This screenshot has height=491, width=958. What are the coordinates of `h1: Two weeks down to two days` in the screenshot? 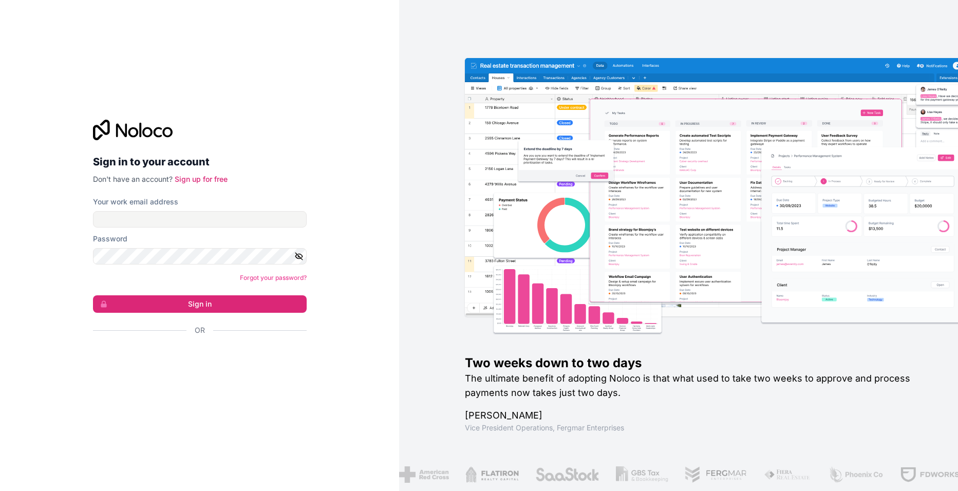 It's located at (695, 363).